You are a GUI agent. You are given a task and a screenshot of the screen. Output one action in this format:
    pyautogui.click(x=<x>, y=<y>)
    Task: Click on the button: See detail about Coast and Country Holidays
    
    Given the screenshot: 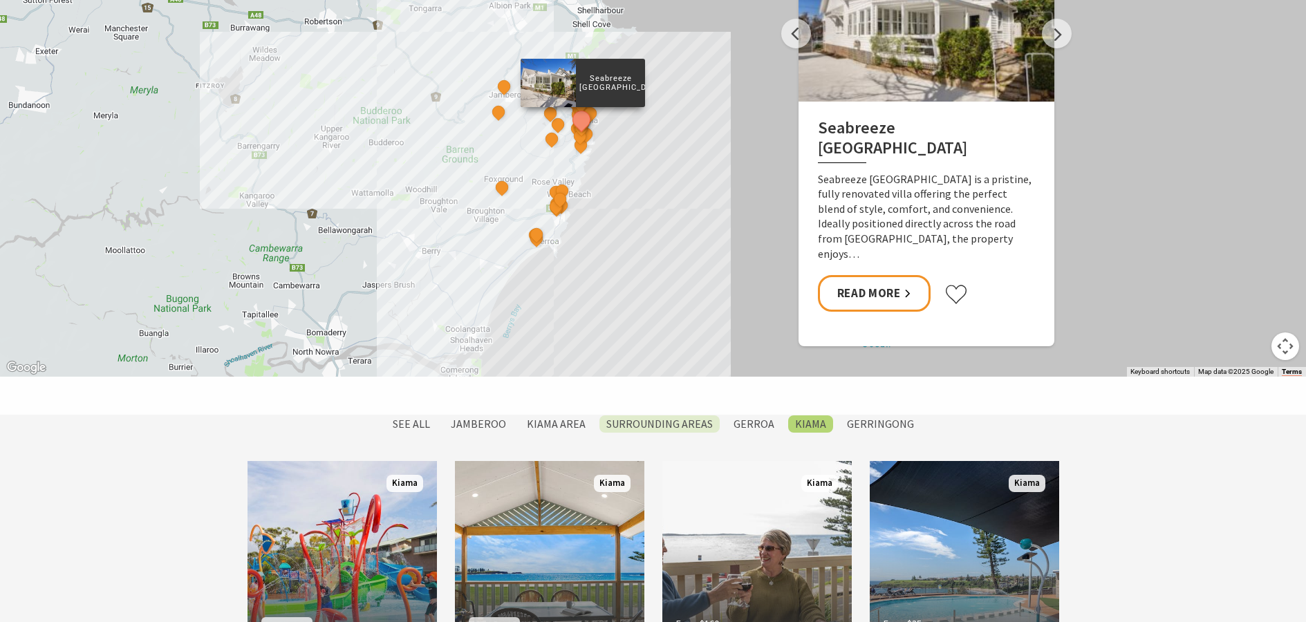 What is the action you would take?
    pyautogui.click(x=556, y=207)
    